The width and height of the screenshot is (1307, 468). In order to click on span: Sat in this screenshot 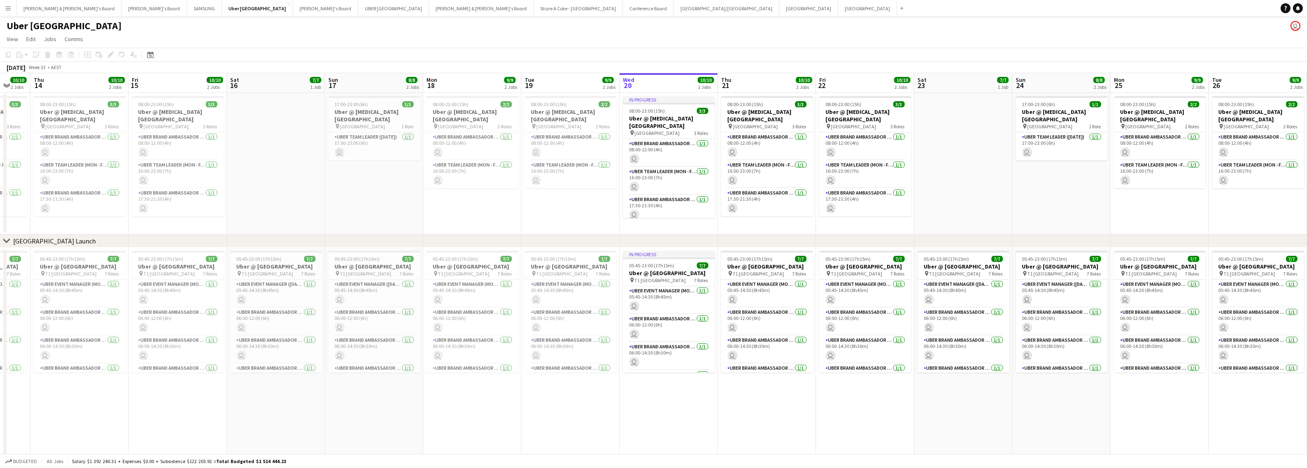, I will do `click(235, 80)`.